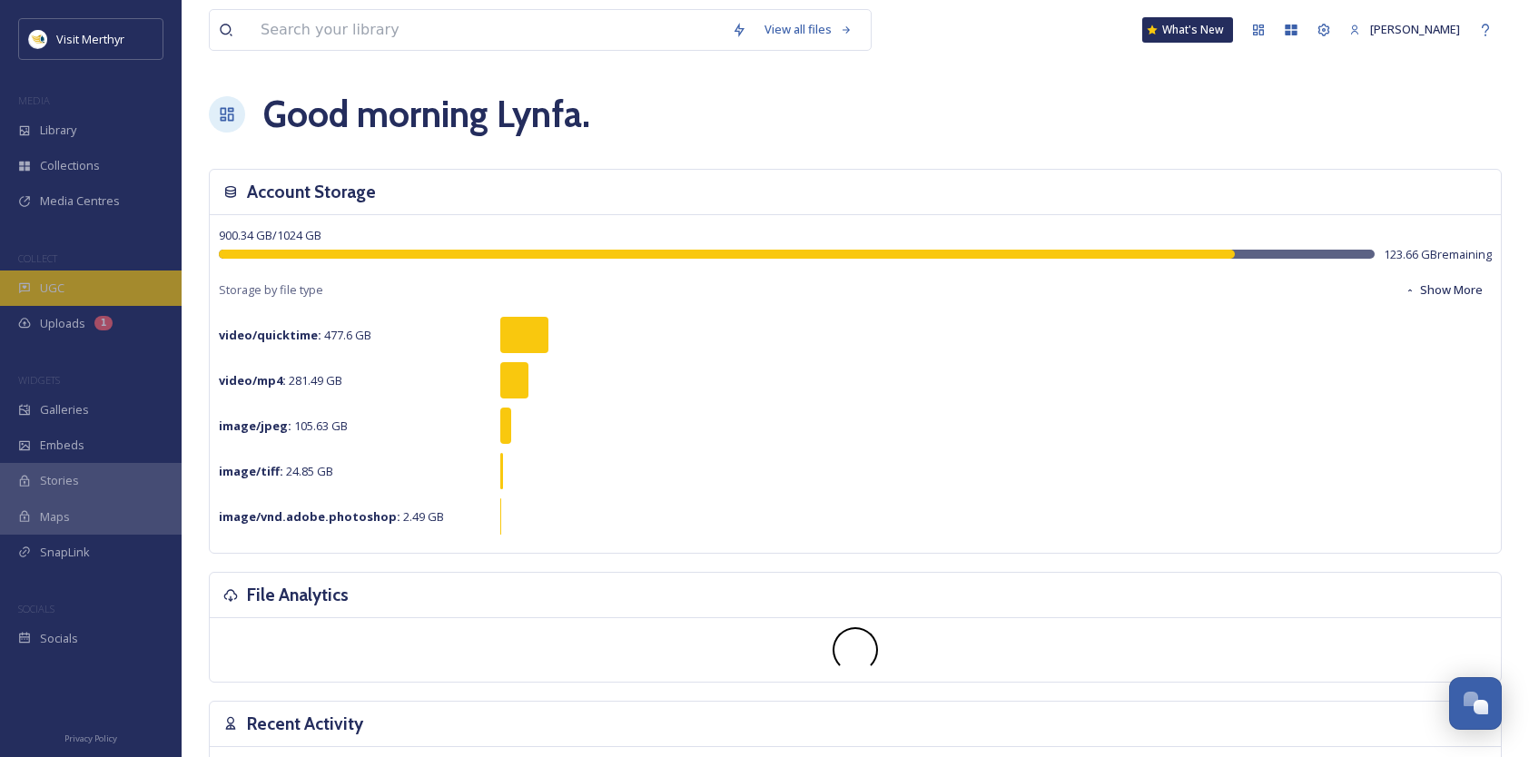  I want to click on span: 123.66 GB remaining, so click(1437, 254).